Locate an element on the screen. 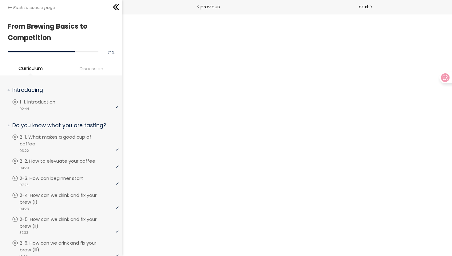 This screenshot has width=452, height=256. span: next is located at coordinates (364, 6).